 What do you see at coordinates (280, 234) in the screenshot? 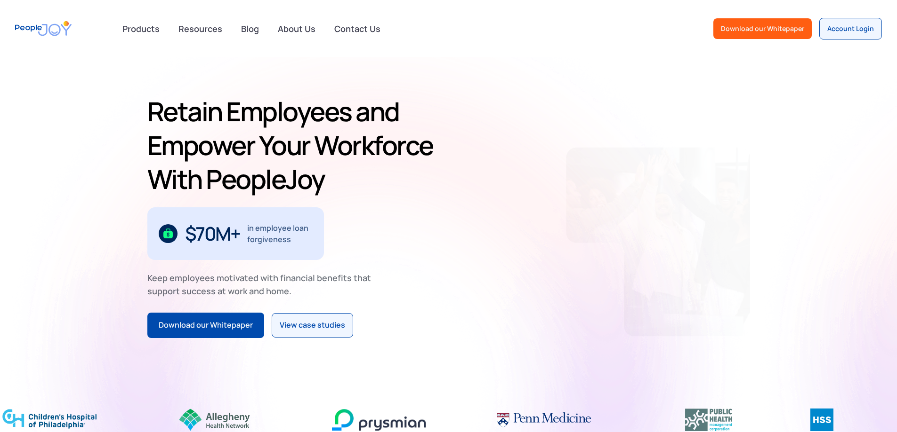
I see `div: in employee loan forgiveness` at bounding box center [280, 234].